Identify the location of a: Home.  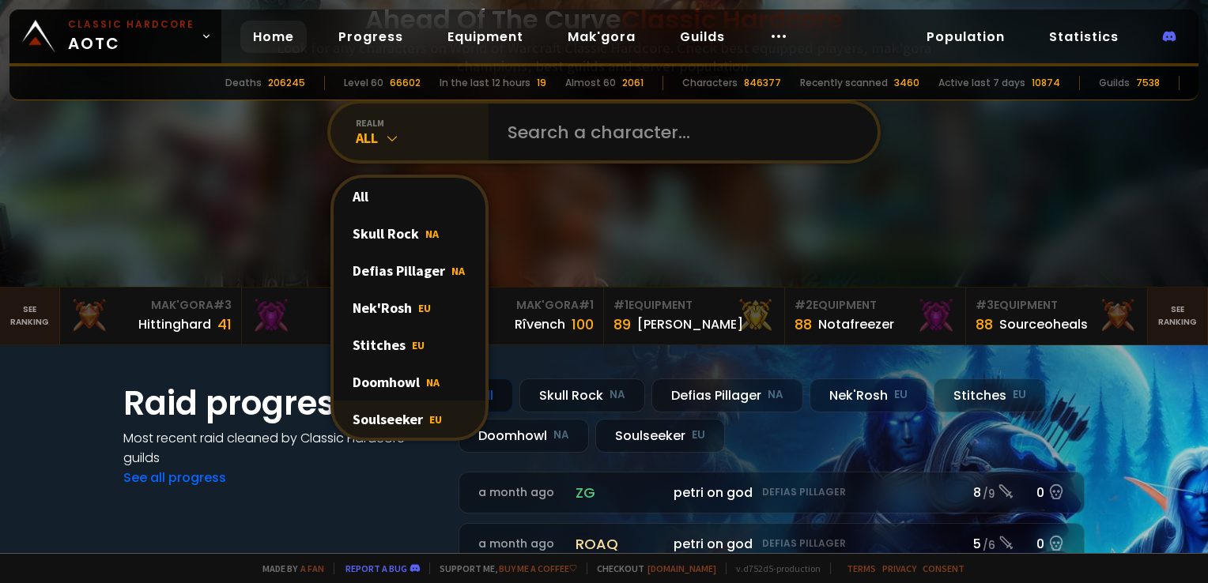
(273, 36).